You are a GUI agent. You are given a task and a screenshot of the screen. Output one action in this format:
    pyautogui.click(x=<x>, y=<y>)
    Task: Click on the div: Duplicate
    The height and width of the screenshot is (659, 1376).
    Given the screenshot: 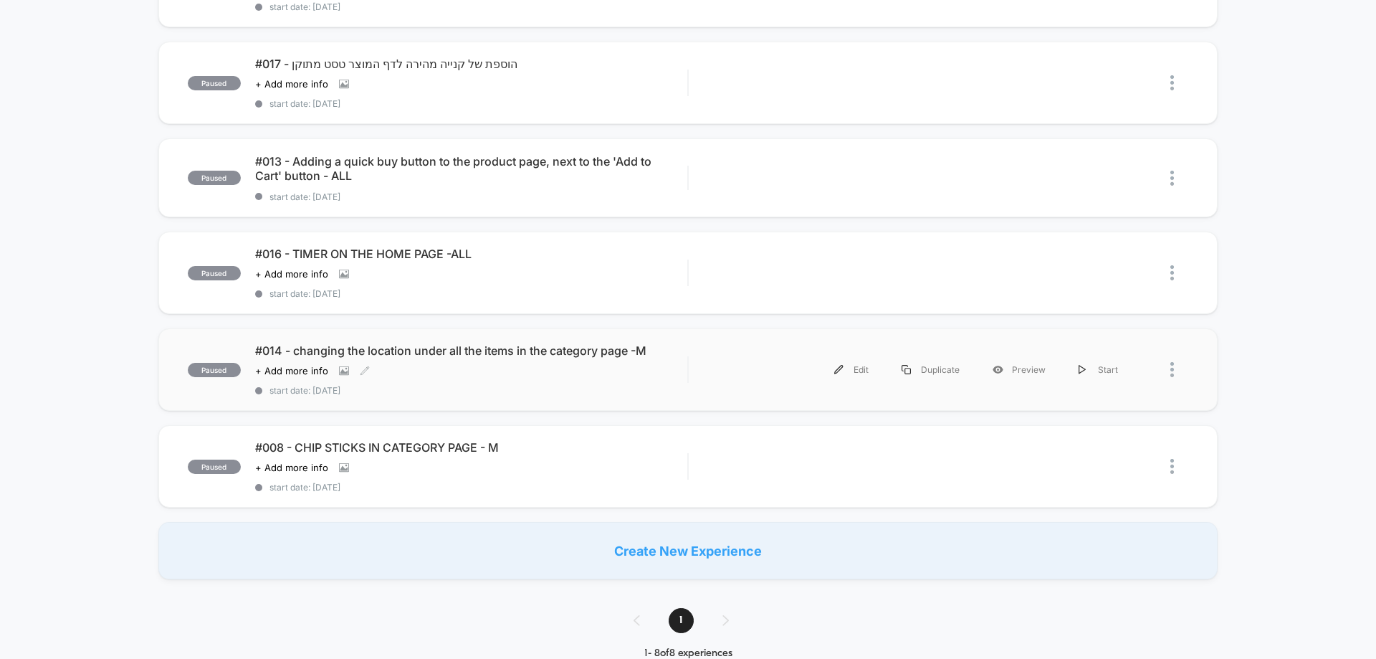 What is the action you would take?
    pyautogui.click(x=930, y=369)
    